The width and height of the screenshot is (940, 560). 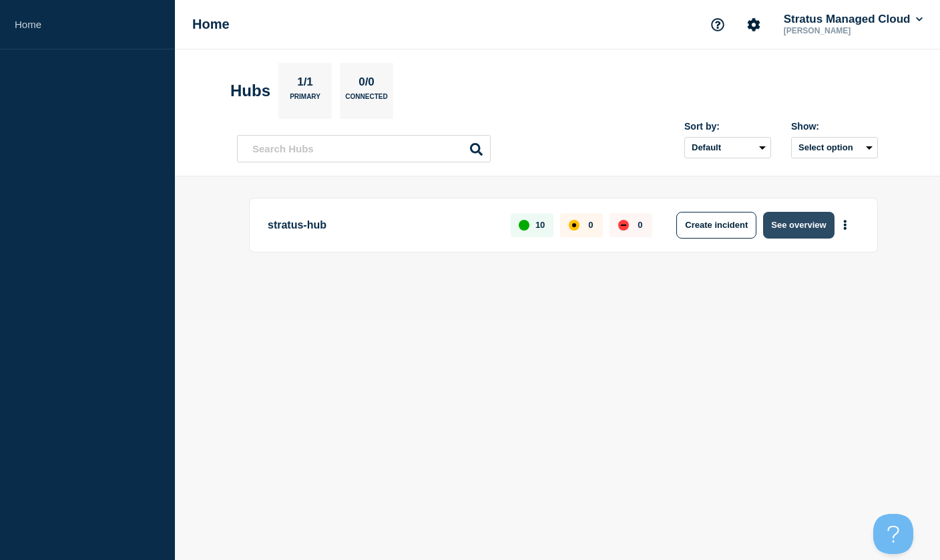 I want to click on h1: Home, so click(x=211, y=24).